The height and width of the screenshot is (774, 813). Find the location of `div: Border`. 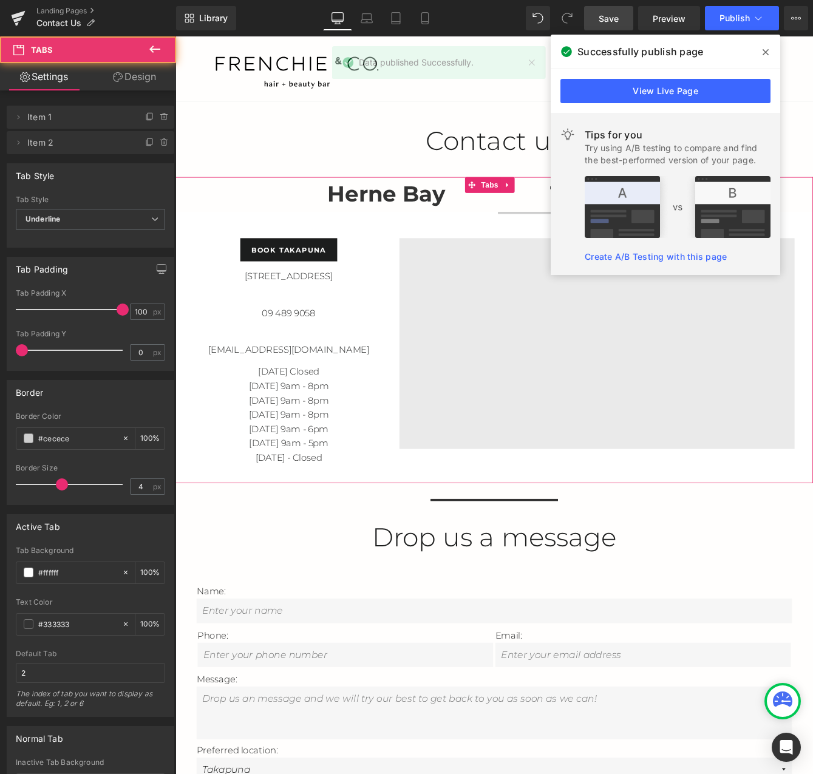

div: Border is located at coordinates (29, 389).